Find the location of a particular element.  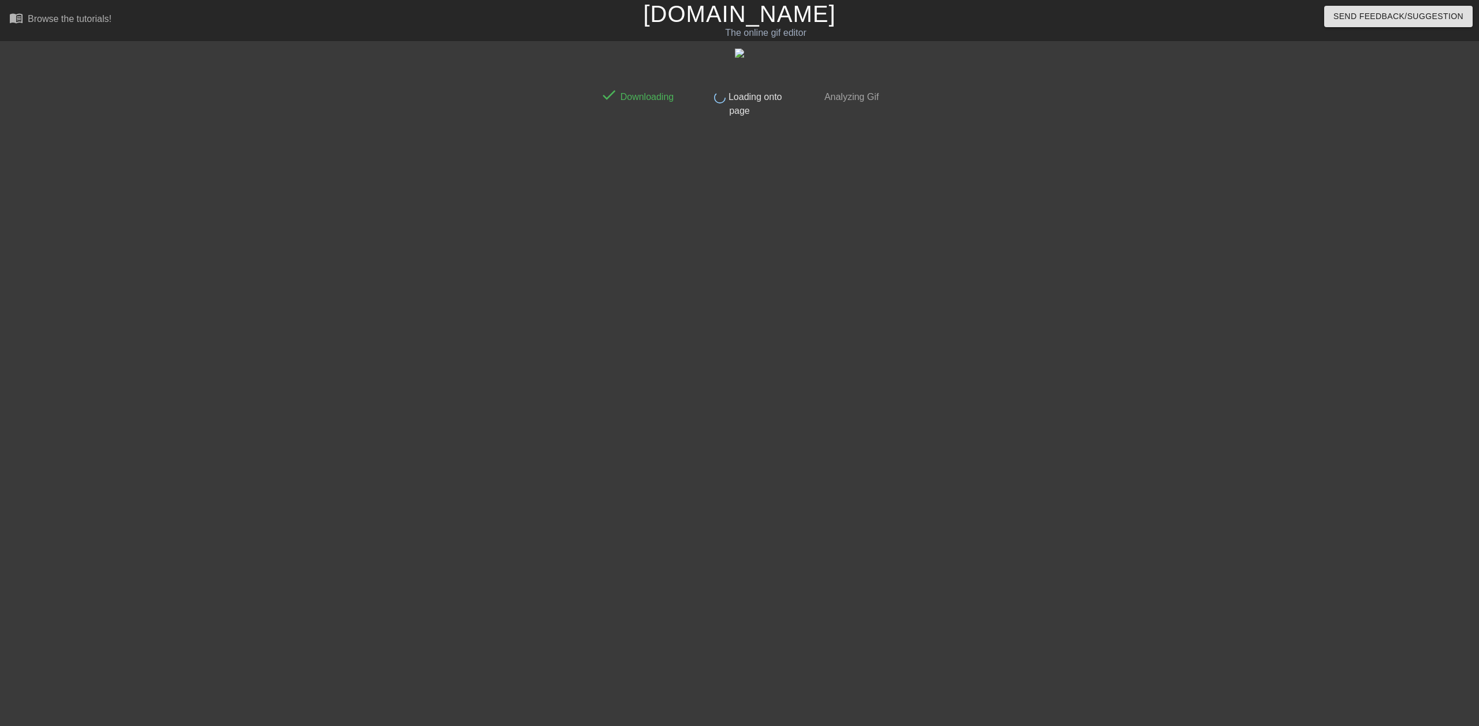

span: Analyzing Gif is located at coordinates (850, 96).